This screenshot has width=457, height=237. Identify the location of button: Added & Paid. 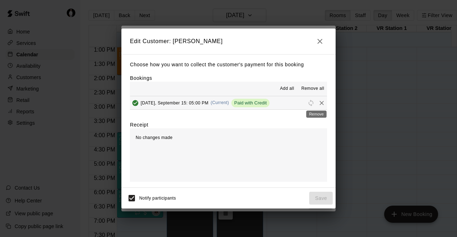
(135, 103).